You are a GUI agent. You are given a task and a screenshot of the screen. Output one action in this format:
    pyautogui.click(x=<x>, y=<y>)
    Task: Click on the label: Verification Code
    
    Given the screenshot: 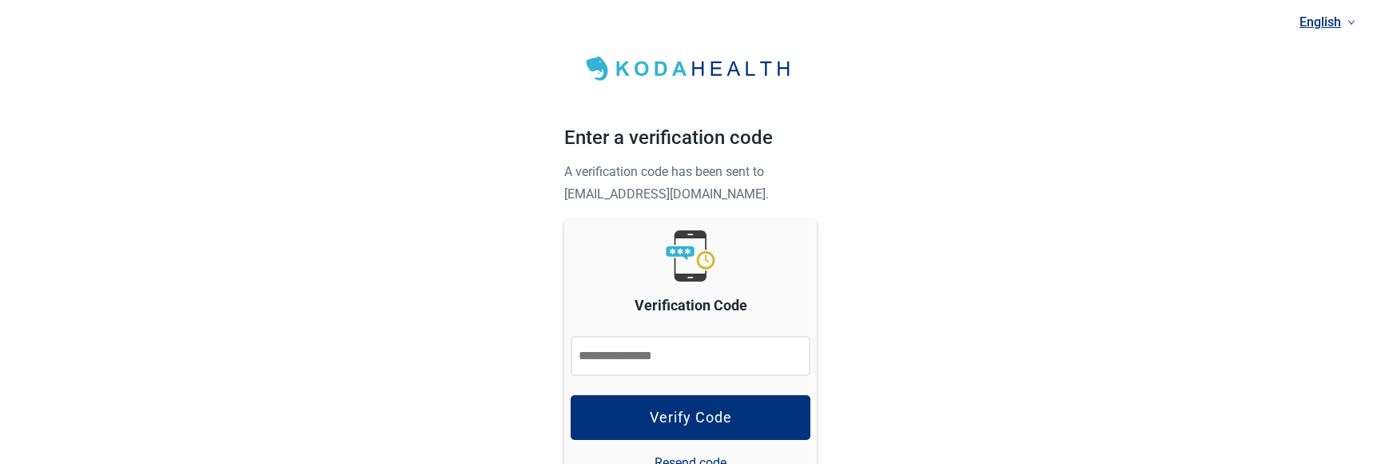 What is the action you would take?
    pyautogui.click(x=691, y=305)
    